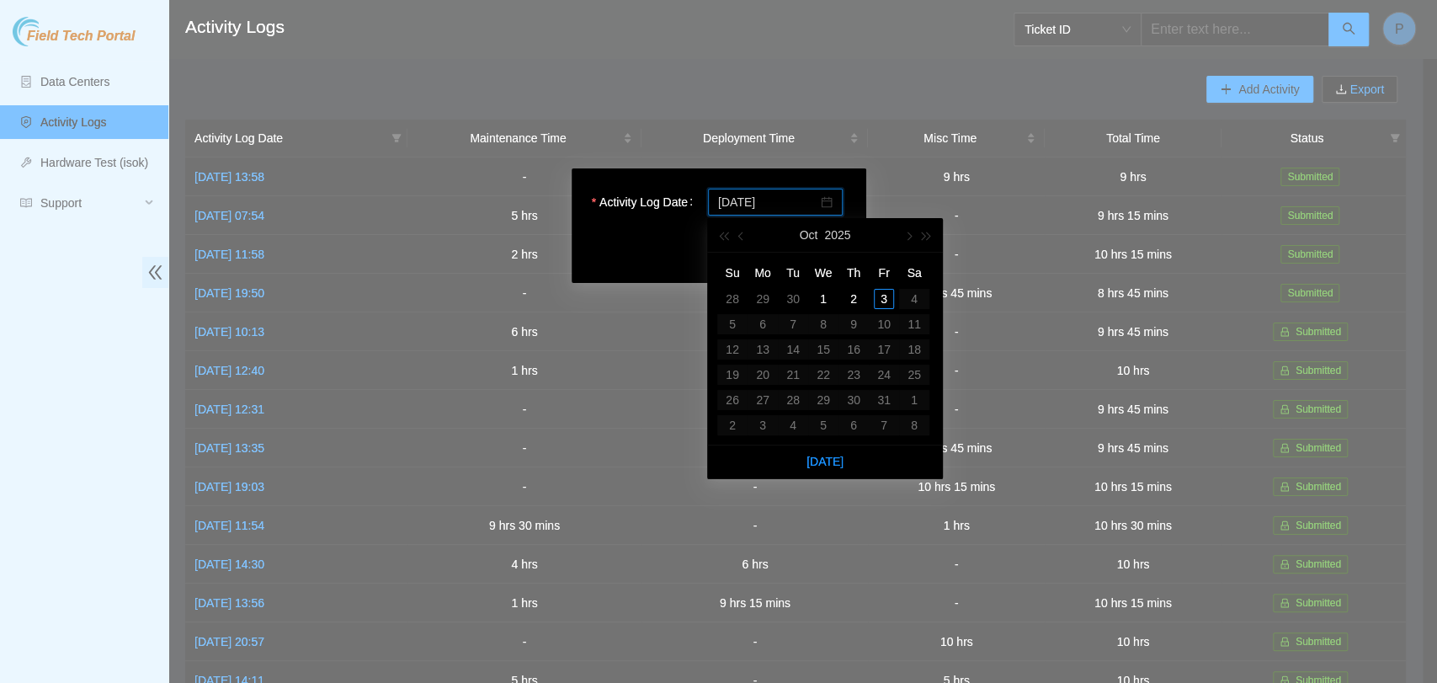 This screenshot has width=1437, height=683. Describe the element at coordinates (768, 202) in the screenshot. I see `input: Activity Log Date` at that location.